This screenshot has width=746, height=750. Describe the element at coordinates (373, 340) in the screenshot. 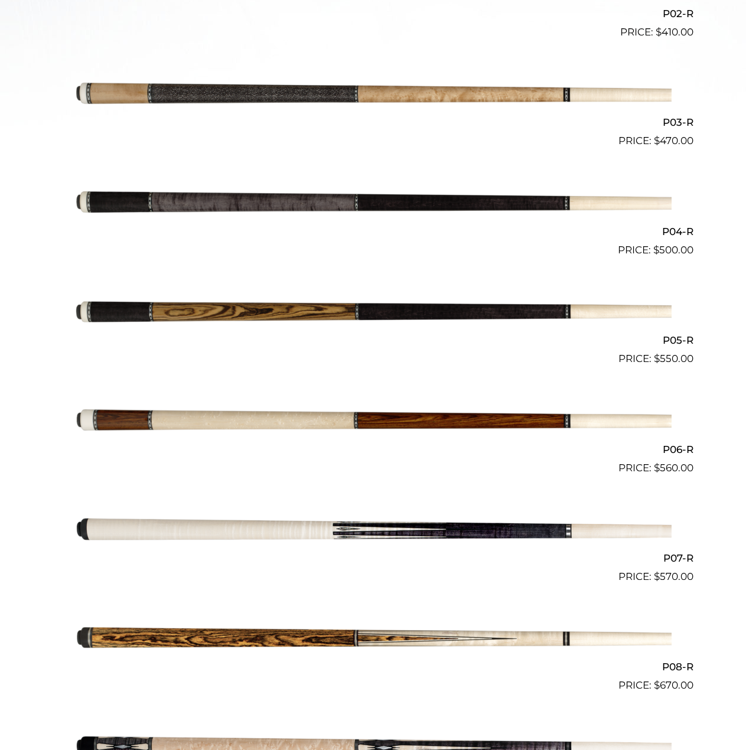

I see `h2: P05-R` at that location.